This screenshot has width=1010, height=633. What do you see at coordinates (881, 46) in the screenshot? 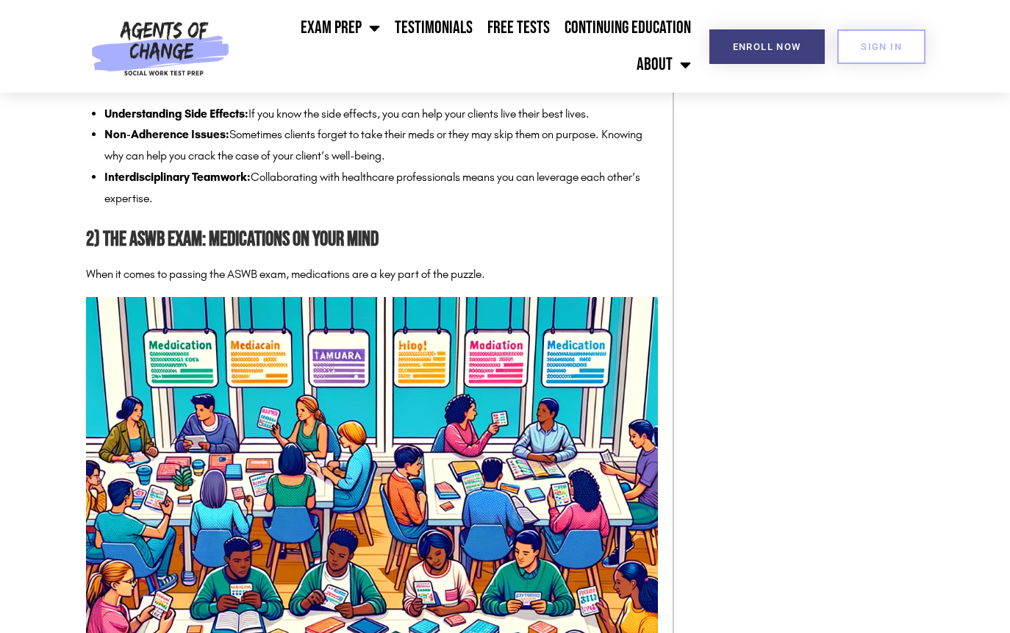
I see `span: SIGN IN` at bounding box center [881, 46].